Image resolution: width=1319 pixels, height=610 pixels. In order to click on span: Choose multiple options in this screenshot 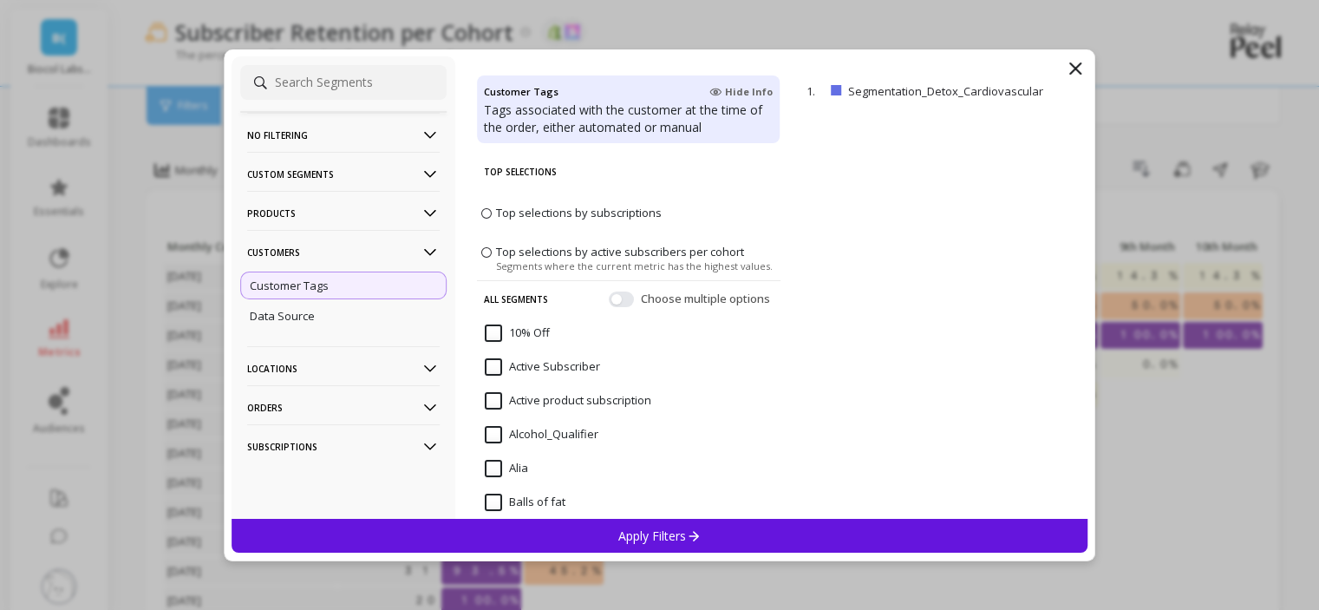, I will do `click(707, 298)`.